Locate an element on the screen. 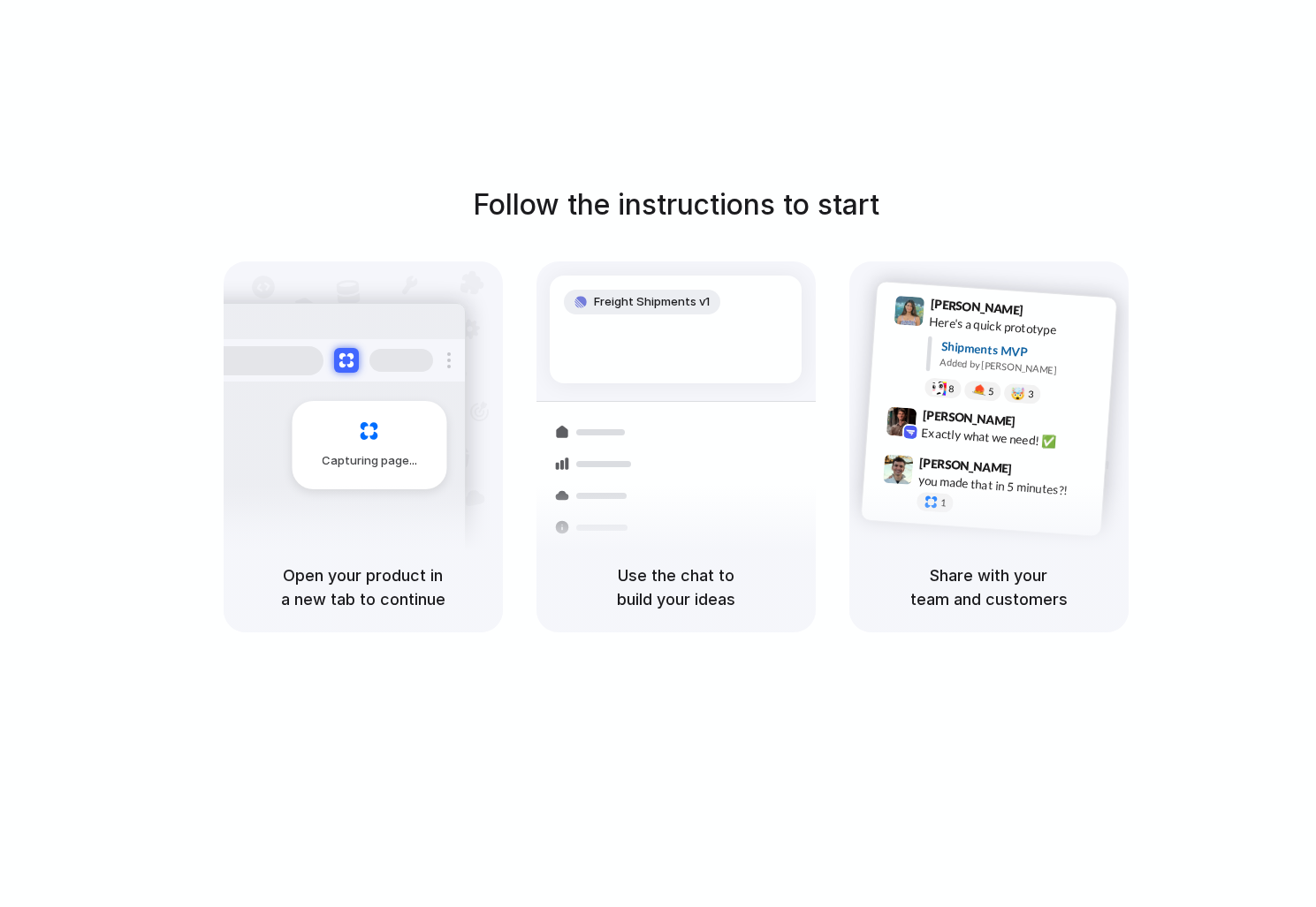 The width and height of the screenshot is (1316, 907). div: Here's a quick prototype is located at coordinates (1017, 328).